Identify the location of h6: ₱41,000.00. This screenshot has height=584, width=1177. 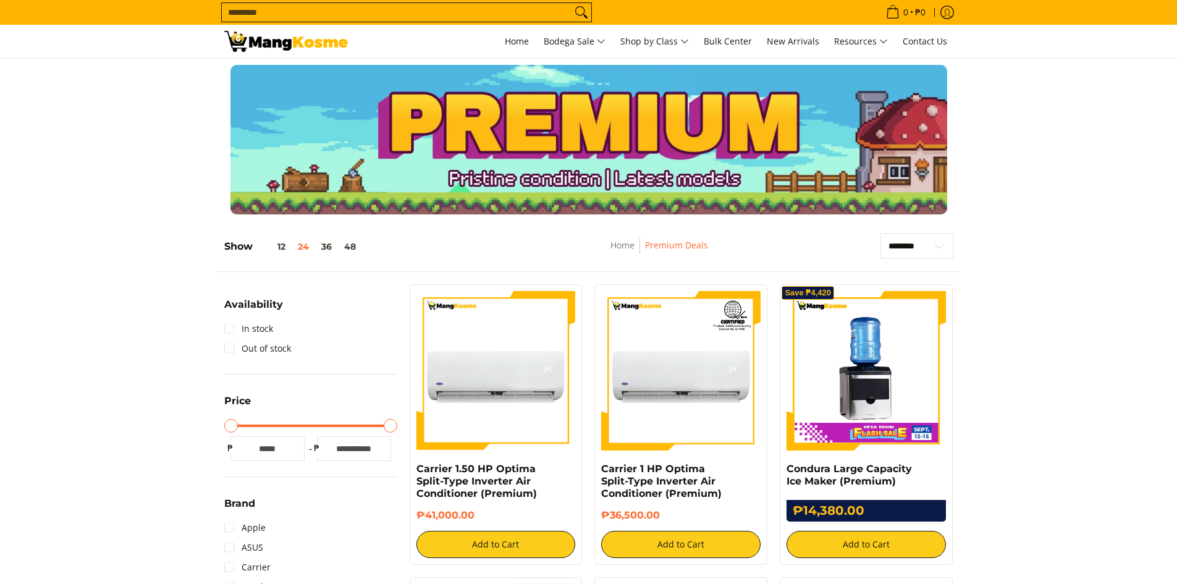
(496, 515).